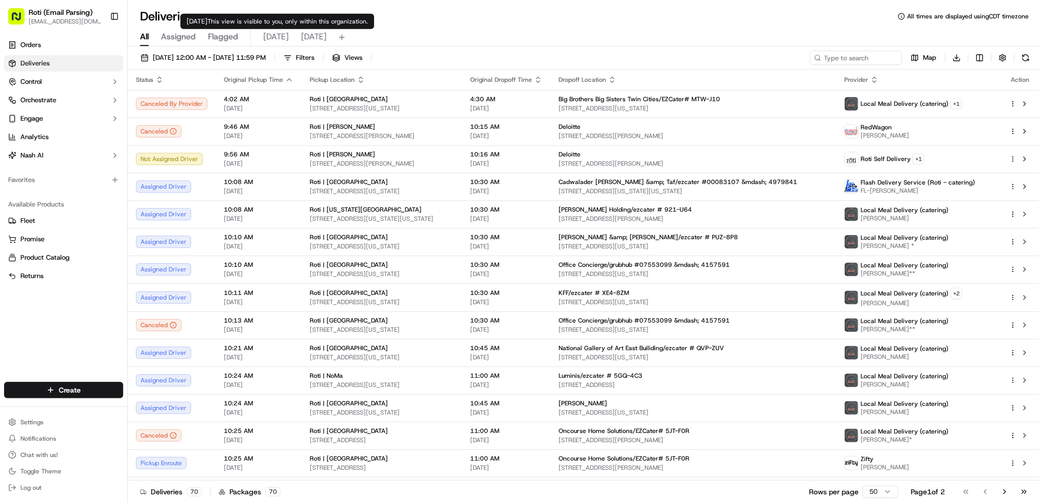 This screenshot has height=503, width=1041. Describe the element at coordinates (928, 492) in the screenshot. I see `div: Page 1 of 2` at that location.